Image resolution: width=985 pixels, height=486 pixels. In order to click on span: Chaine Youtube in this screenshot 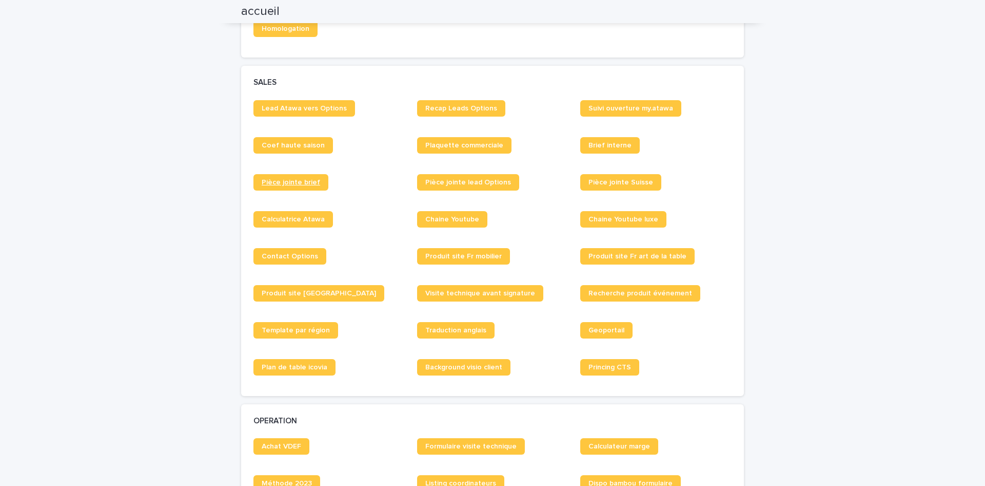, I will do `click(452, 219)`.